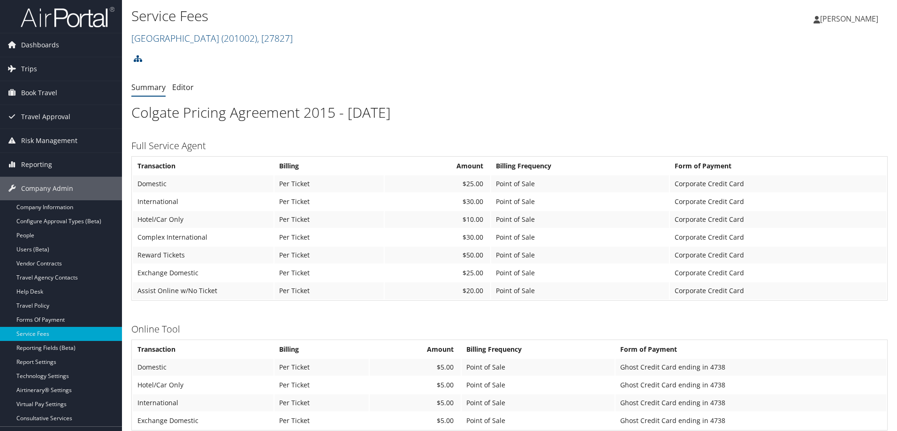 This screenshot has height=431, width=897. What do you see at coordinates (46, 117) in the screenshot?
I see `span: Travel Approval` at bounding box center [46, 117].